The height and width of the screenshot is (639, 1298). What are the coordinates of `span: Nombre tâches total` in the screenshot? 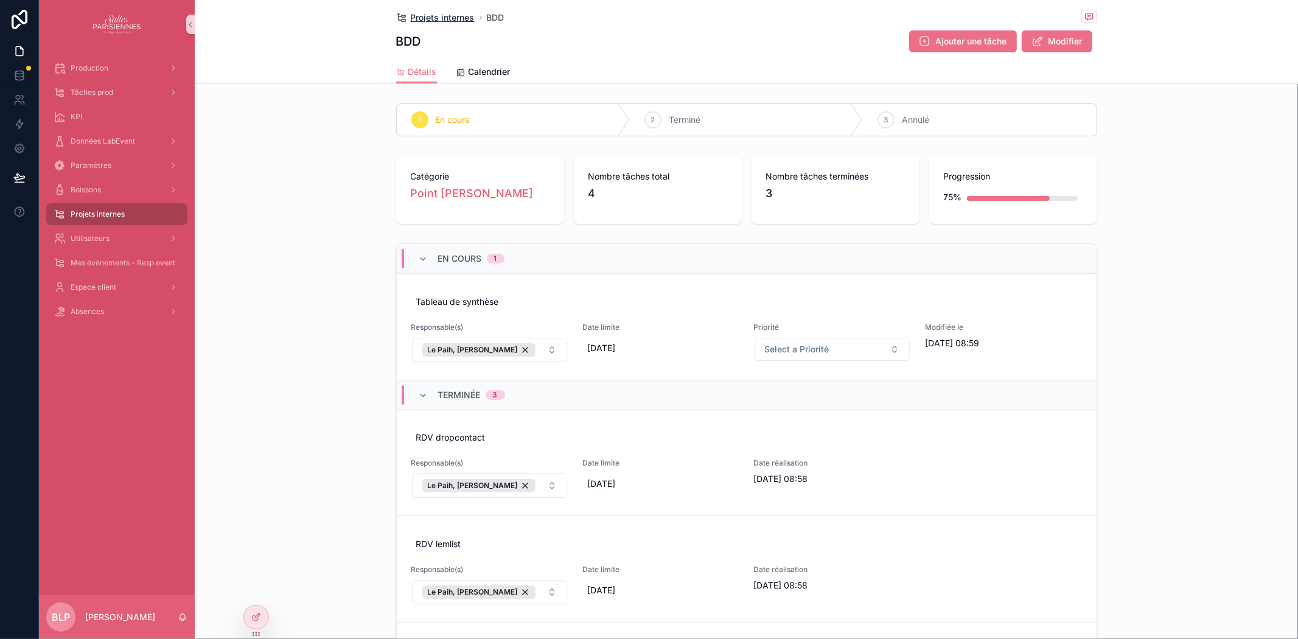 It's located at (658, 176).